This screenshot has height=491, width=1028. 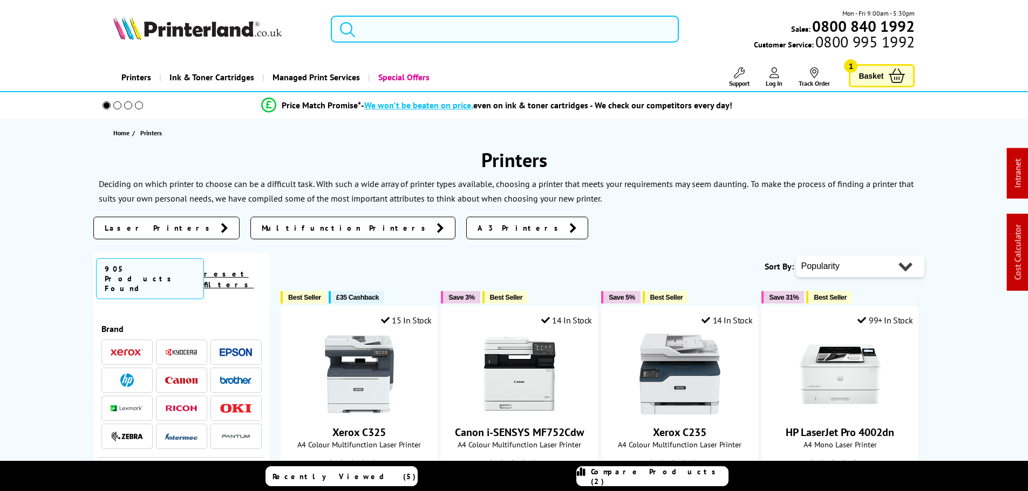 I want to click on a: Lexmark, so click(x=127, y=408).